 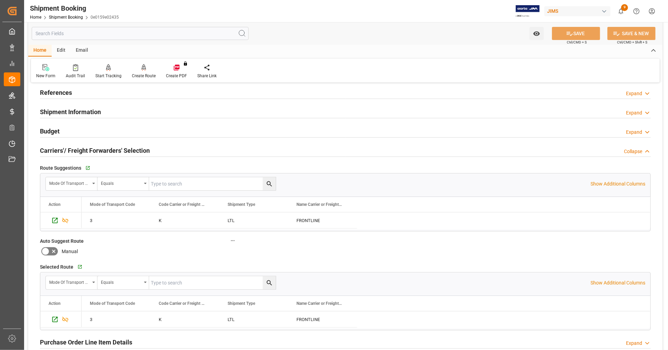 I want to click on h2: Purchase Order Line Item Details, so click(x=86, y=342).